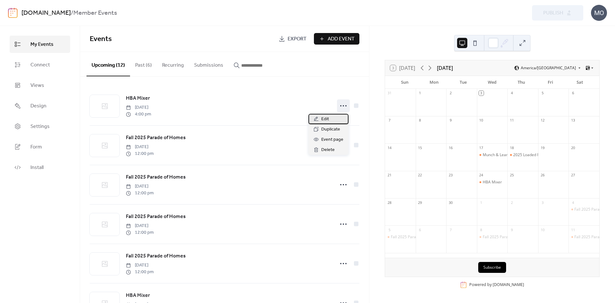 This screenshot has height=303, width=615. Describe the element at coordinates (521, 82) in the screenshot. I see `div: Thu` at that location.